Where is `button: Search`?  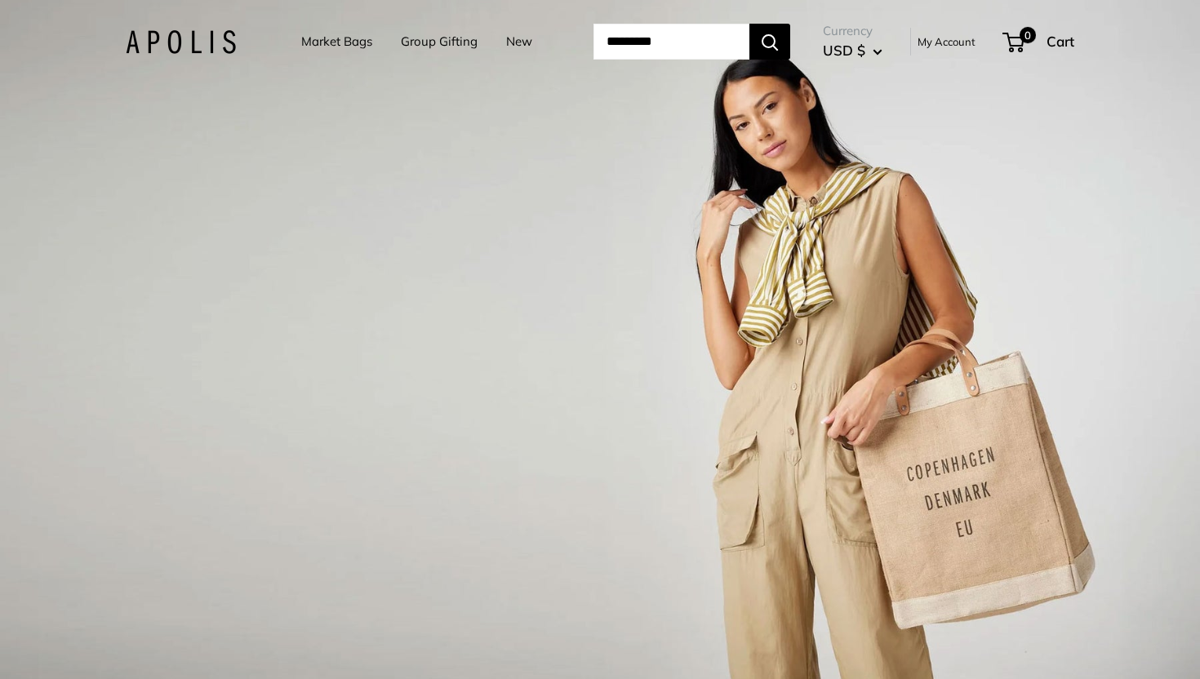 button: Search is located at coordinates (770, 42).